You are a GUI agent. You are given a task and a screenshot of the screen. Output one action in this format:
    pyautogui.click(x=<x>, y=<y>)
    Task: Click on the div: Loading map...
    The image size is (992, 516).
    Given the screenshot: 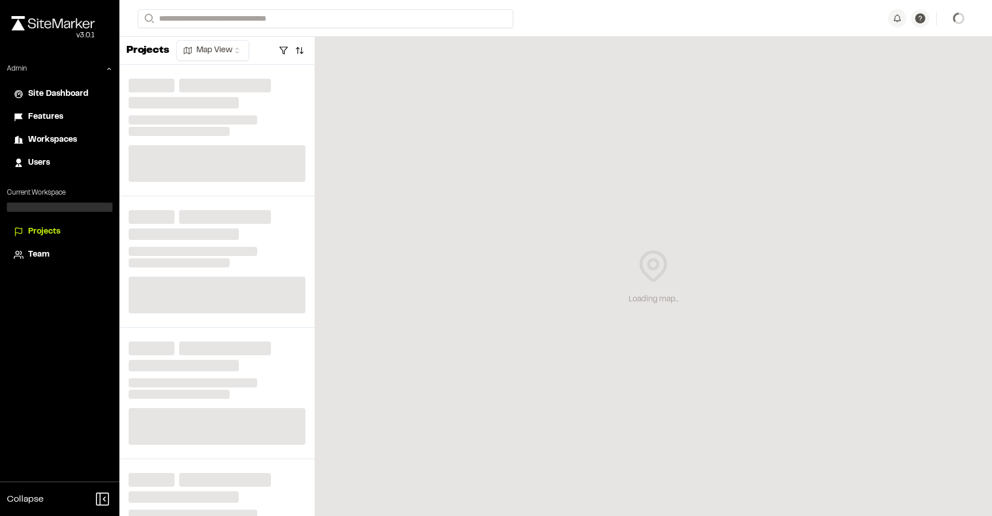 What is the action you would take?
    pyautogui.click(x=654, y=300)
    